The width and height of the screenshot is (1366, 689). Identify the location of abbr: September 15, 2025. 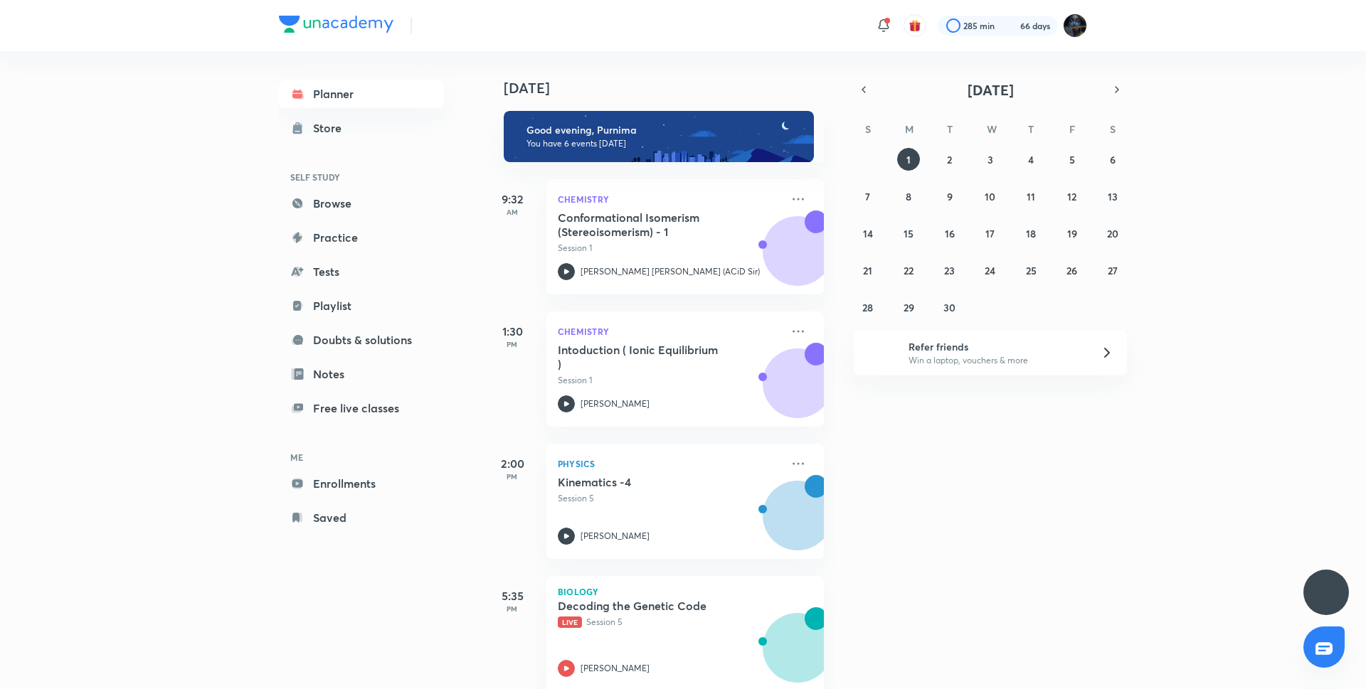
(908, 233).